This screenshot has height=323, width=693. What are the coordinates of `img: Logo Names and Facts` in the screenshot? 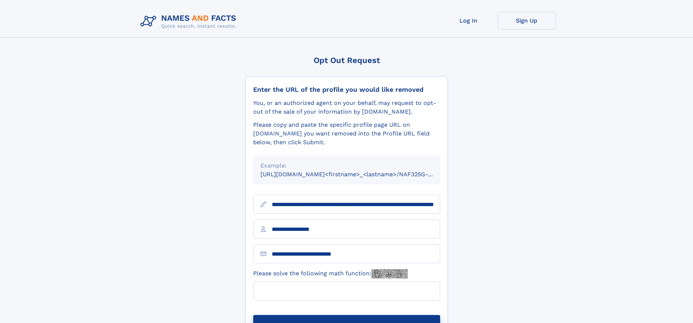 It's located at (190, 21).